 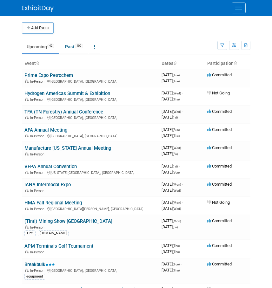 What do you see at coordinates (74, 47) in the screenshot?
I see `a: Past109` at bounding box center [74, 47].